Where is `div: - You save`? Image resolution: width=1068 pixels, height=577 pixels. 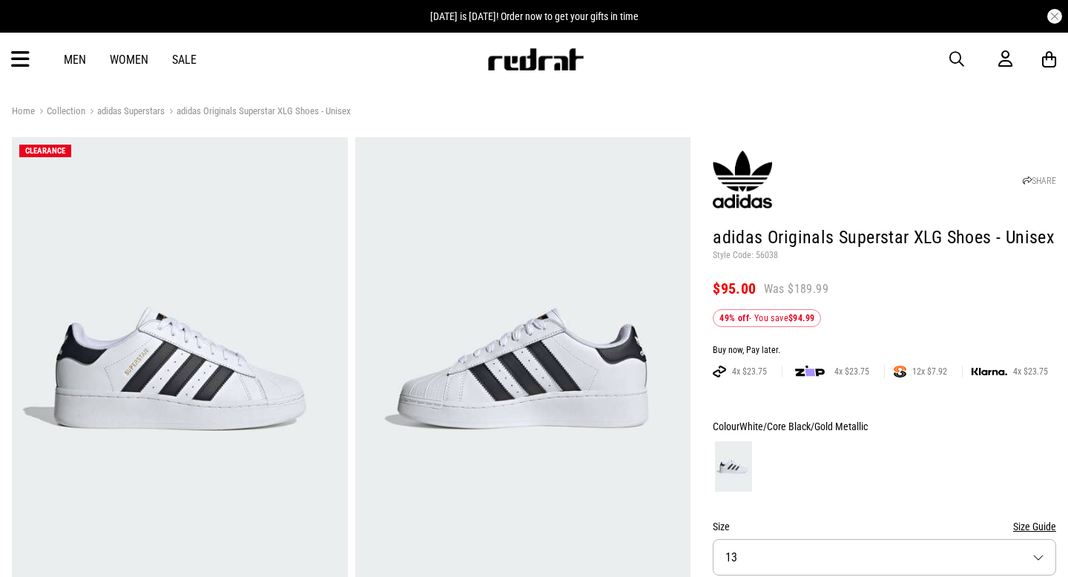 div: - You save is located at coordinates (767, 318).